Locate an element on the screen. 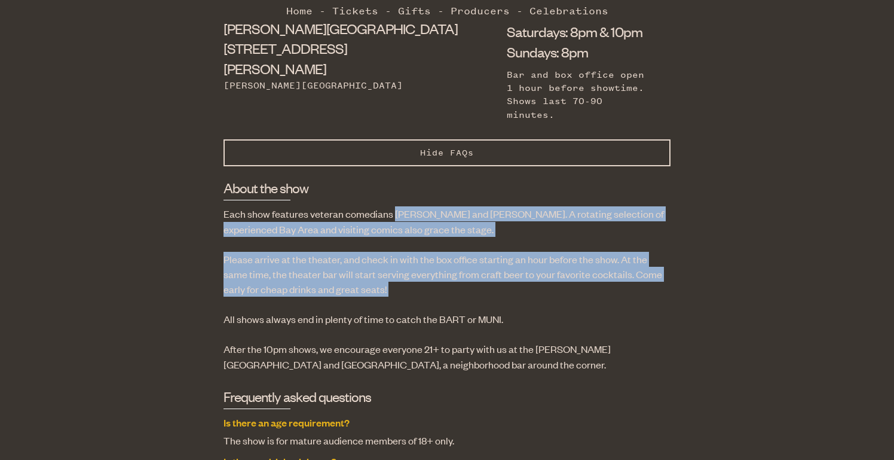  p: Please arrive at the theater, and check in with the box office starting an hour before the show. ... is located at coordinates (447, 274).